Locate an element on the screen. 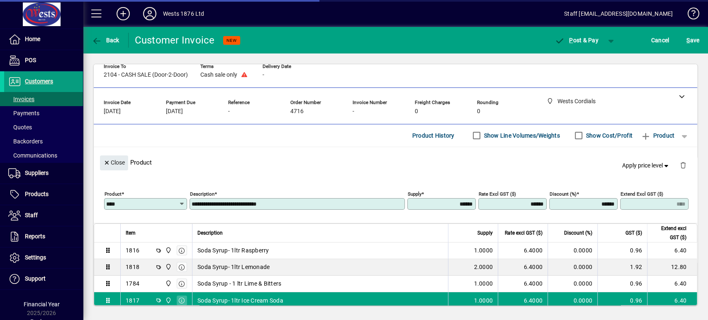 Image resolution: width=708 pixels, height=320 pixels. mat-label: Supply is located at coordinates (414, 194).